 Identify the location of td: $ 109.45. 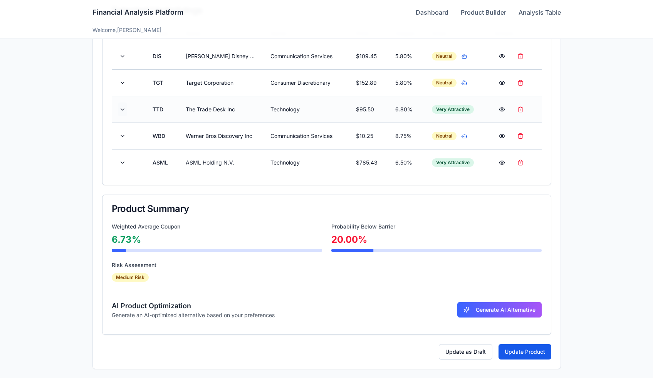
(369, 56).